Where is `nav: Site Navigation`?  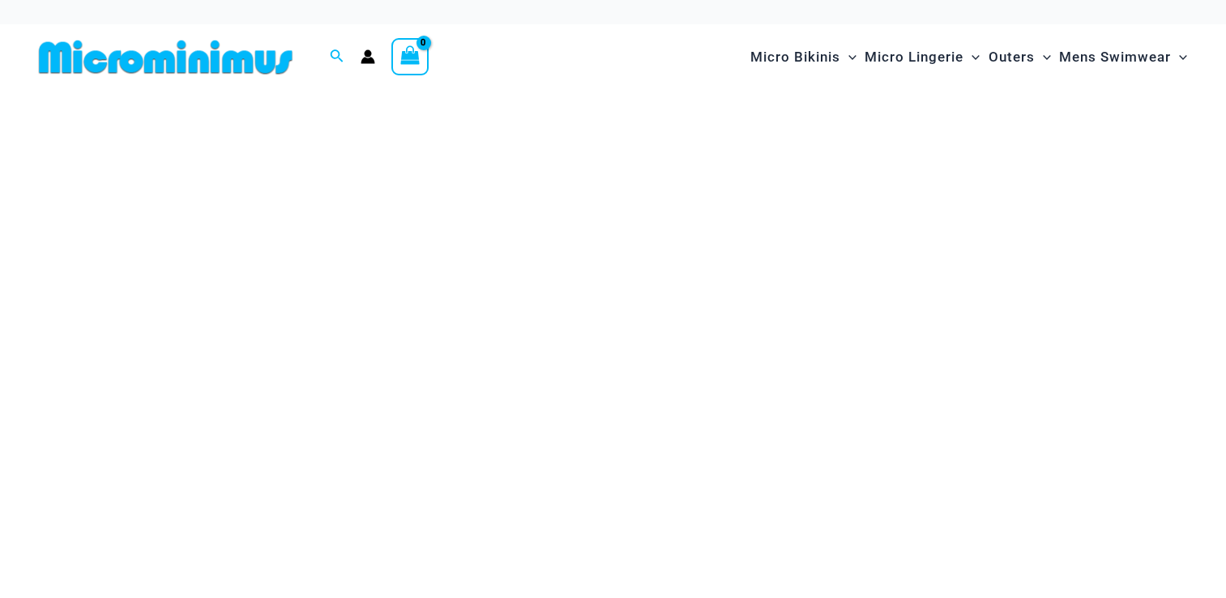
nav: Site Navigation is located at coordinates (968, 57).